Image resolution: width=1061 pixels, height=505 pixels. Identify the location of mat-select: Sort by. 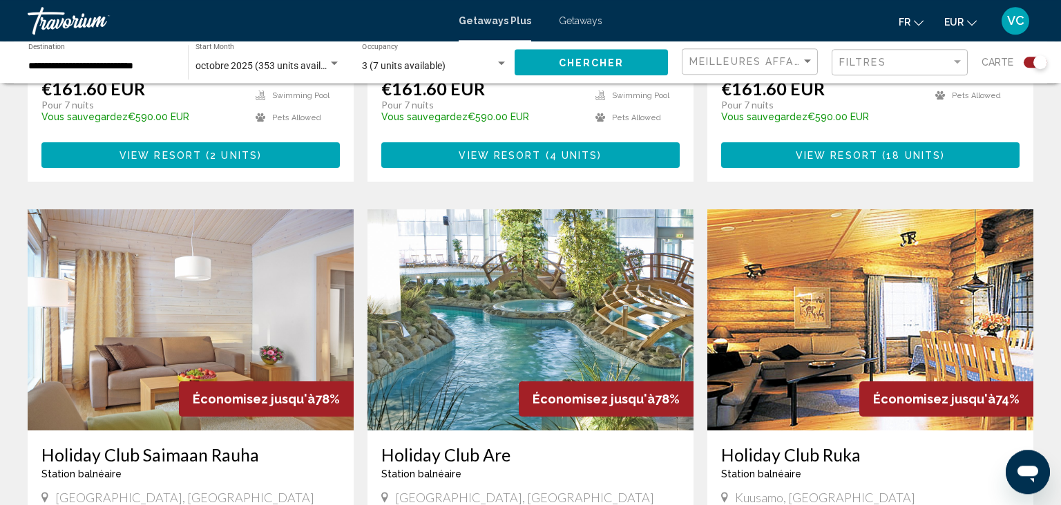
(752, 61).